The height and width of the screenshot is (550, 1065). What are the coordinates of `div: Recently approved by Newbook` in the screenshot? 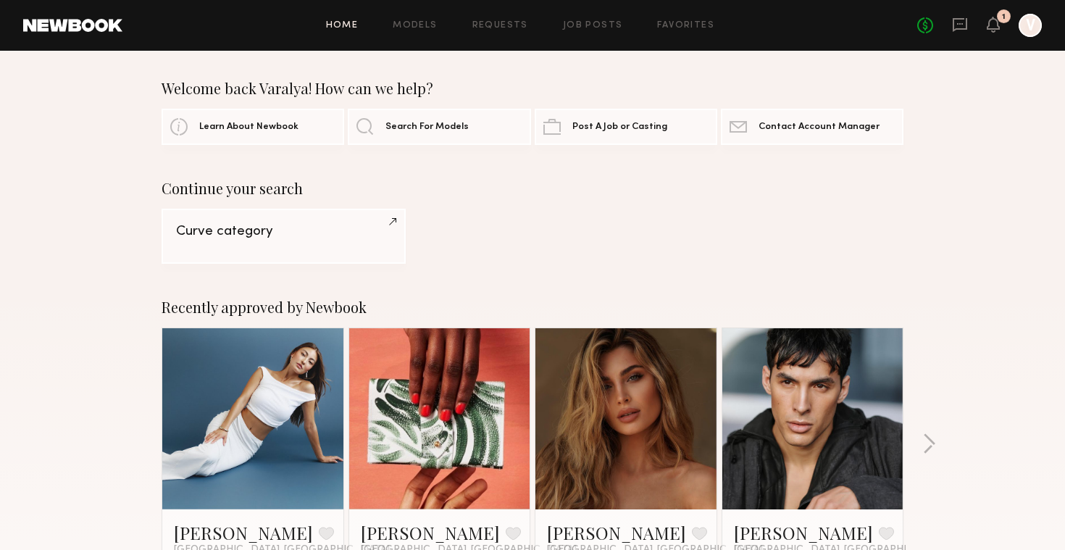 It's located at (532, 307).